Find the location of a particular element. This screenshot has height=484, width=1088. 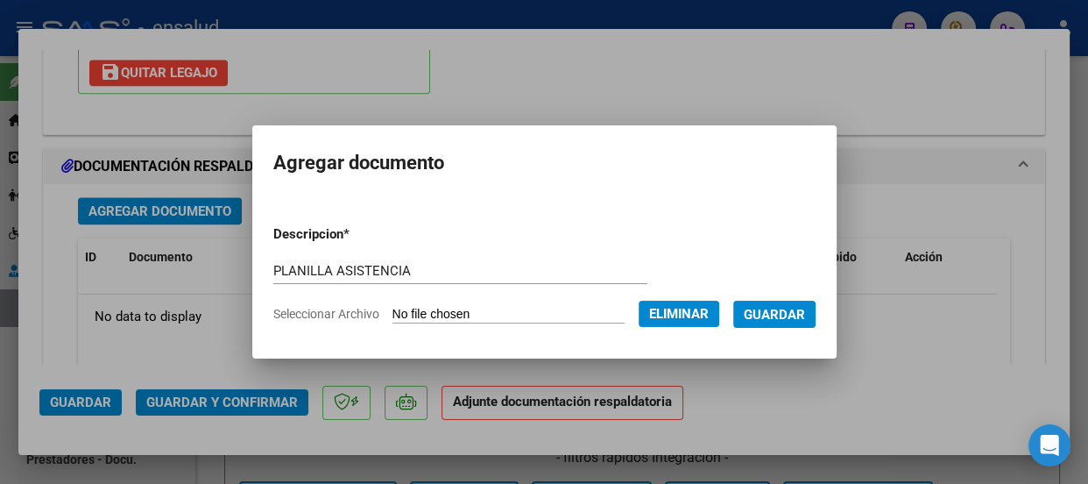

button: Guardar is located at coordinates (775, 314).